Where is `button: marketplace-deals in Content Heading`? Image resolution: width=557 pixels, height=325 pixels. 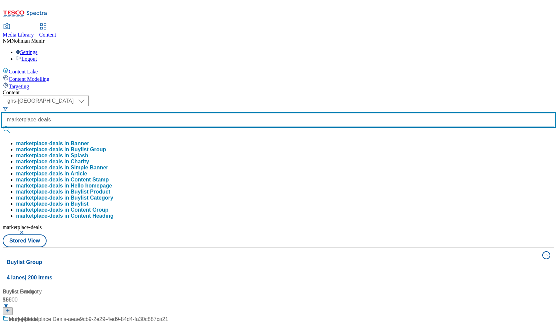 button: marketplace-deals in Content Heading is located at coordinates (65, 216).